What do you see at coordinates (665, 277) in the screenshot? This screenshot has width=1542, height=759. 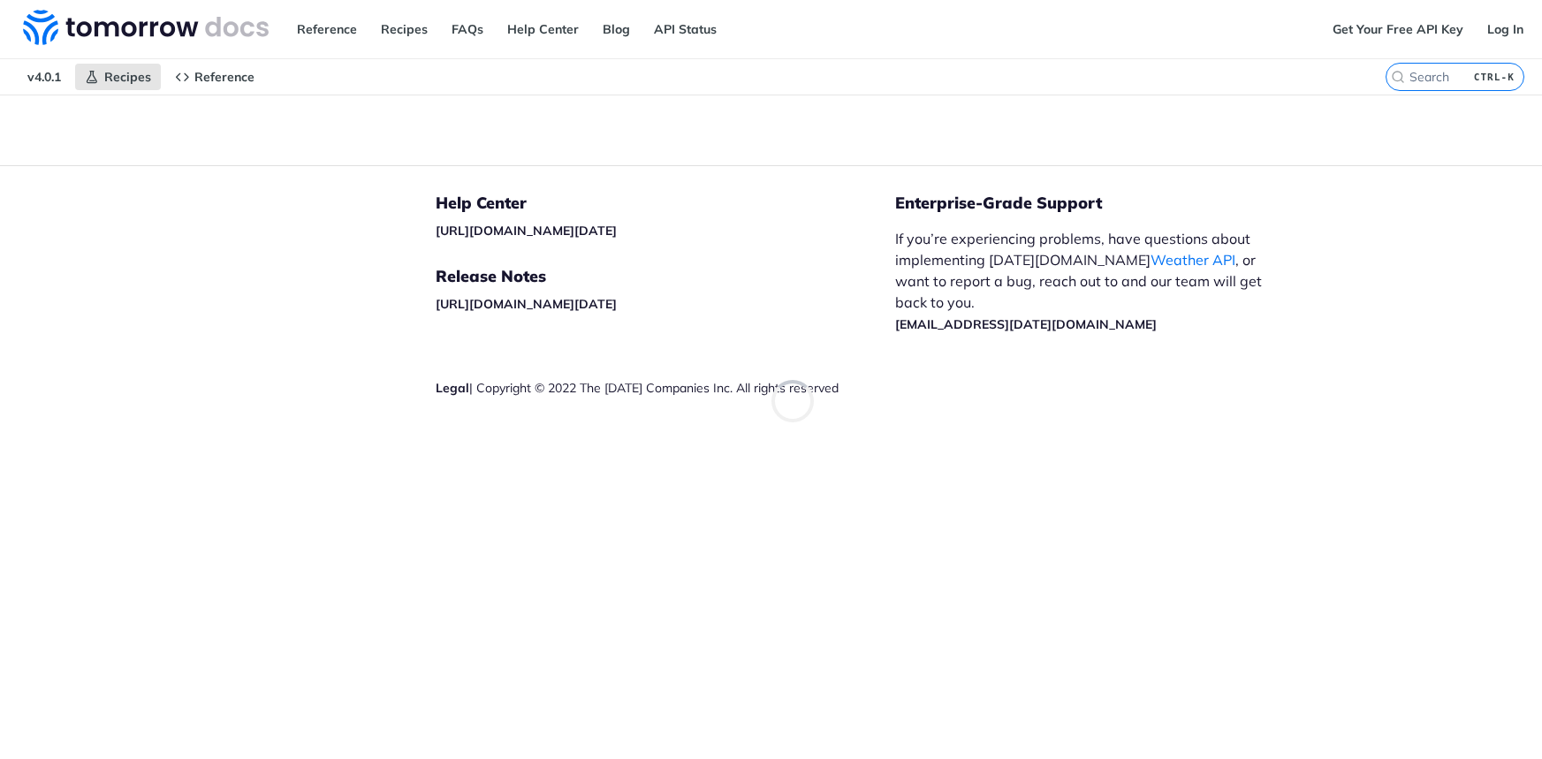 I see `h5: Release Notes` at bounding box center [665, 277].